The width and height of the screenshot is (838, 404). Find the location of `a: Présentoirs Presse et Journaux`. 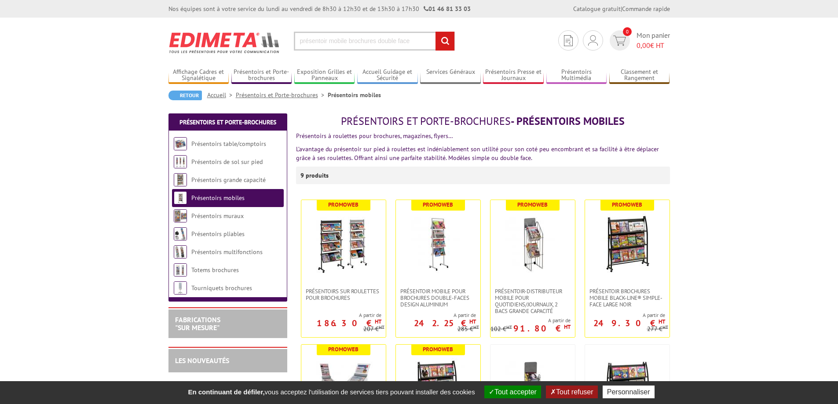

a: Présentoirs Presse et Journaux is located at coordinates (513, 75).